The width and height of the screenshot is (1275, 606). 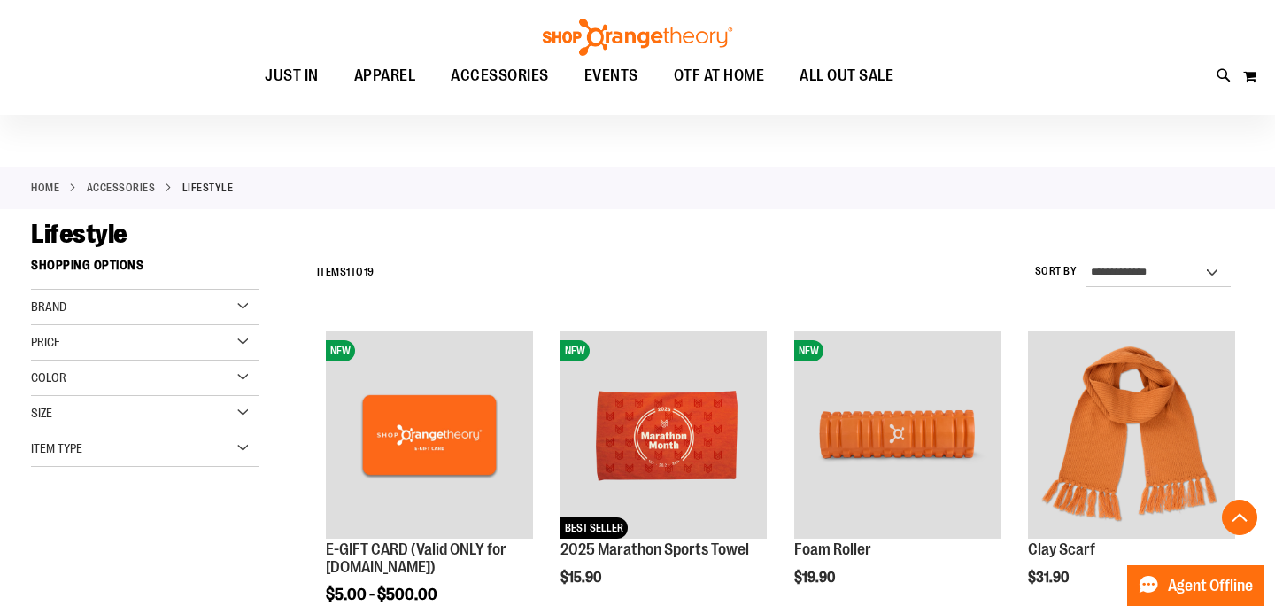 I want to click on span: $19.90, so click(x=816, y=577).